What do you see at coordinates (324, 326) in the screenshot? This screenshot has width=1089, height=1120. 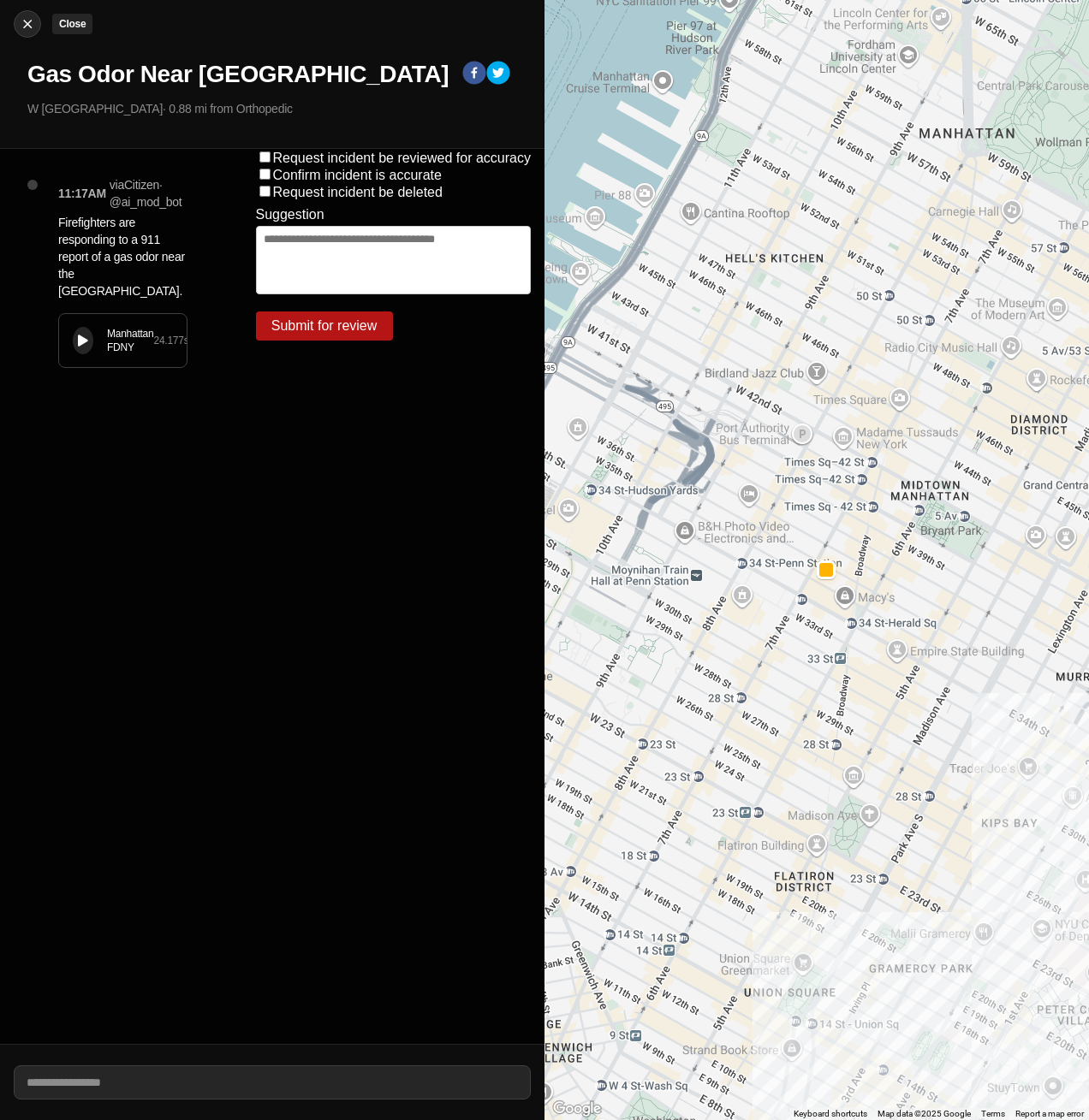 I see `button: Submit for review` at bounding box center [324, 326].